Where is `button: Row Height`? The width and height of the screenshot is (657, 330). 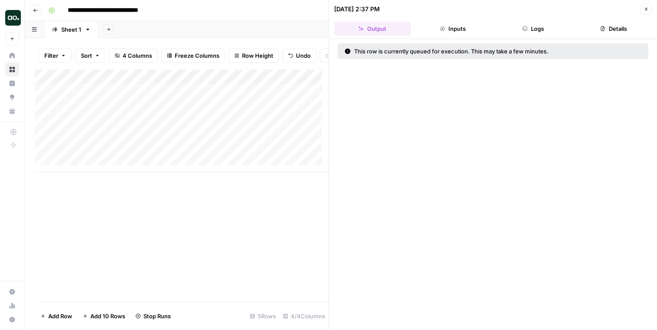
button: Row Height is located at coordinates (254, 56).